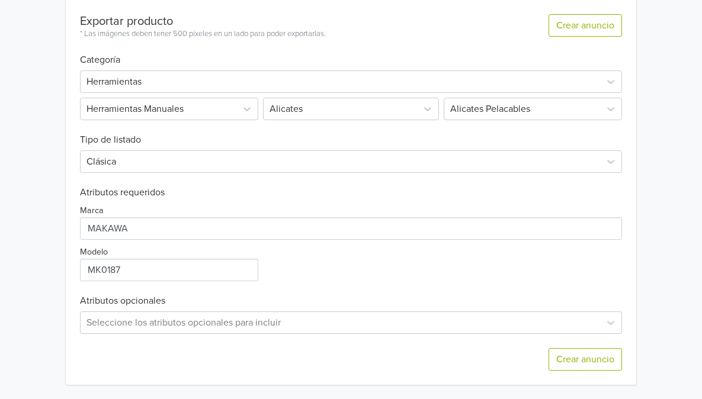  What do you see at coordinates (203, 21) in the screenshot?
I see `div: Exportar producto` at bounding box center [203, 21].